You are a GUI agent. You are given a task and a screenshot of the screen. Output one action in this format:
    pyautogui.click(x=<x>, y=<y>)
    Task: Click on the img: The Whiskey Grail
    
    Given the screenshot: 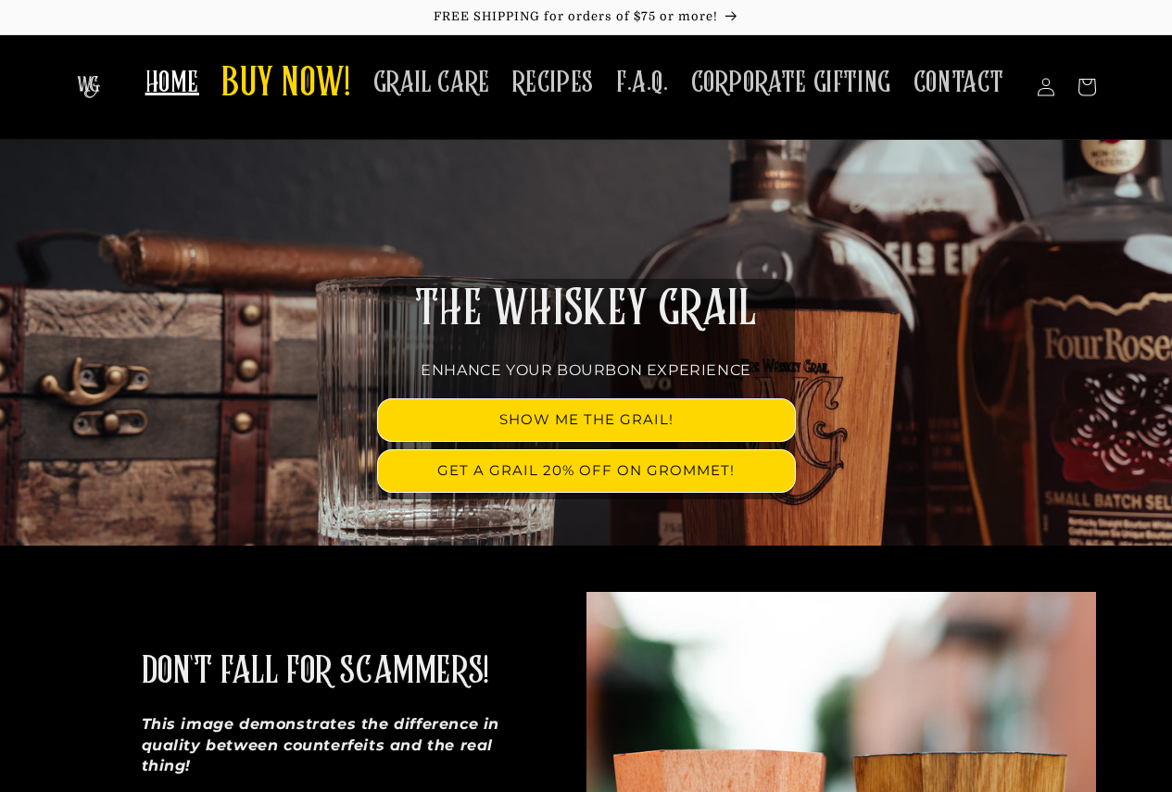 What is the action you would take?
    pyautogui.click(x=88, y=87)
    